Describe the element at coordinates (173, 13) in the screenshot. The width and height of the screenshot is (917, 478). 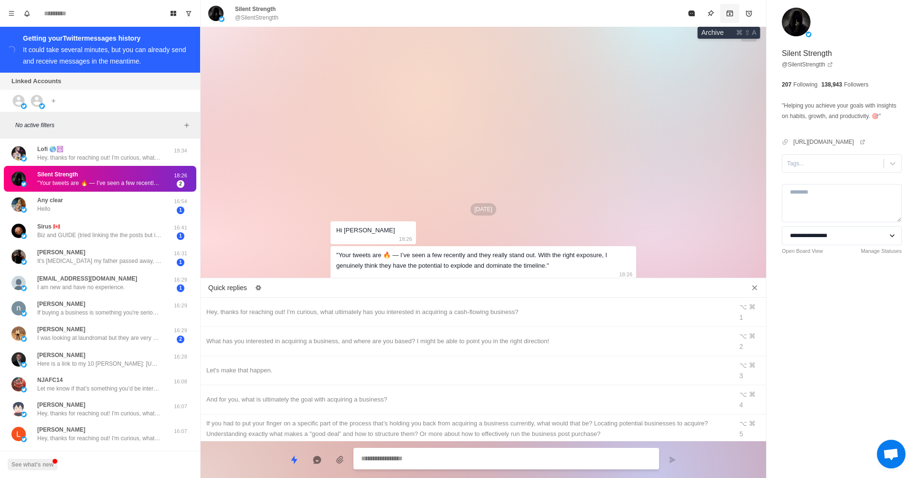
I see `button: Board View` at that location.